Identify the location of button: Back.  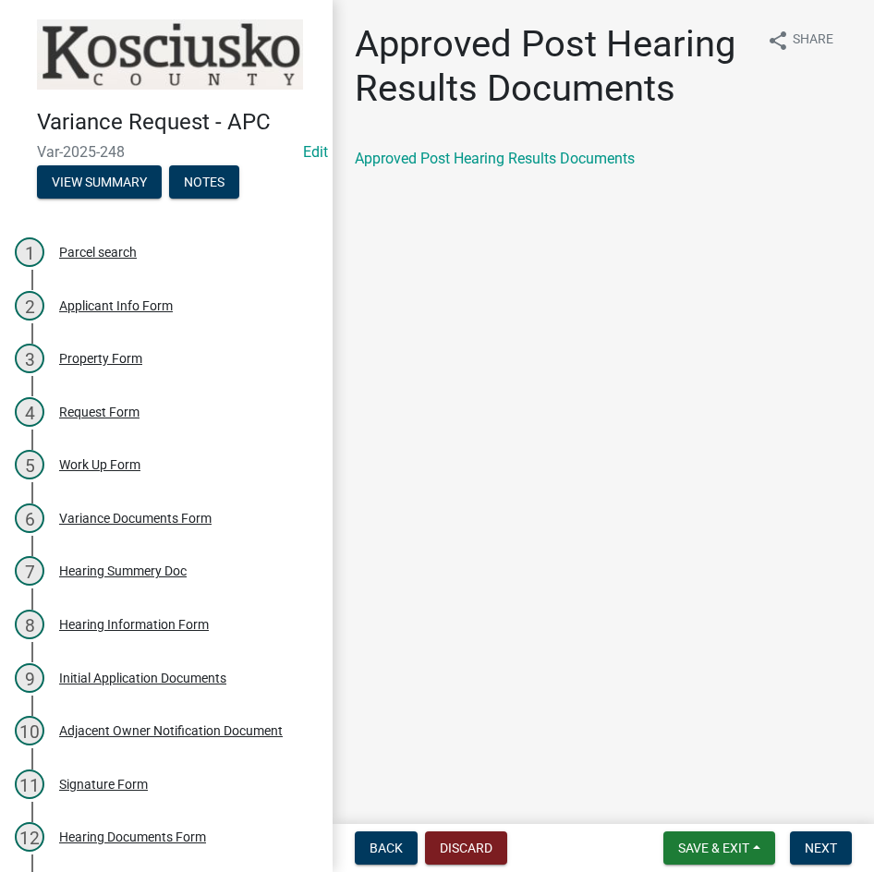
(386, 848).